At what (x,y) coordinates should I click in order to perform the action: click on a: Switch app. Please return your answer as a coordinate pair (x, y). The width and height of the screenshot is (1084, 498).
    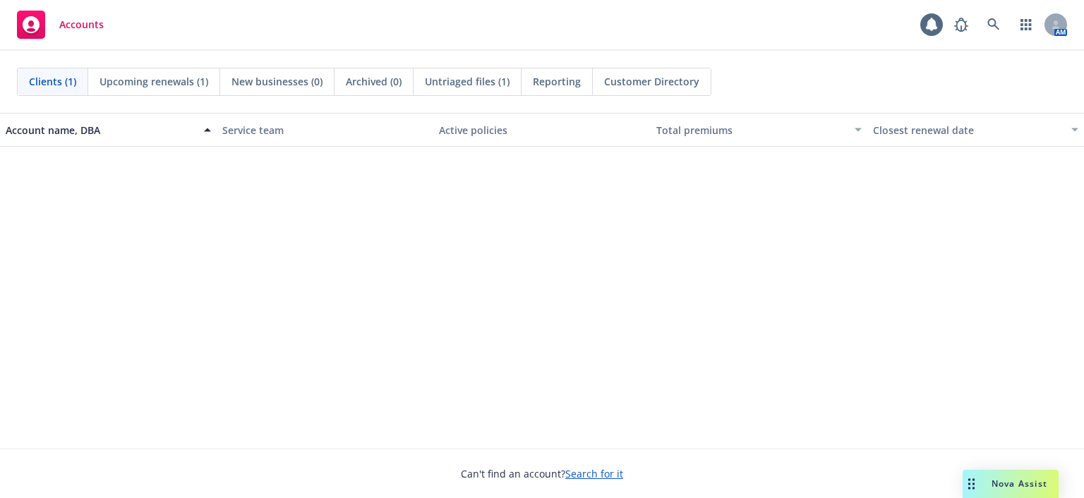
    Looking at the image, I should click on (1026, 25).